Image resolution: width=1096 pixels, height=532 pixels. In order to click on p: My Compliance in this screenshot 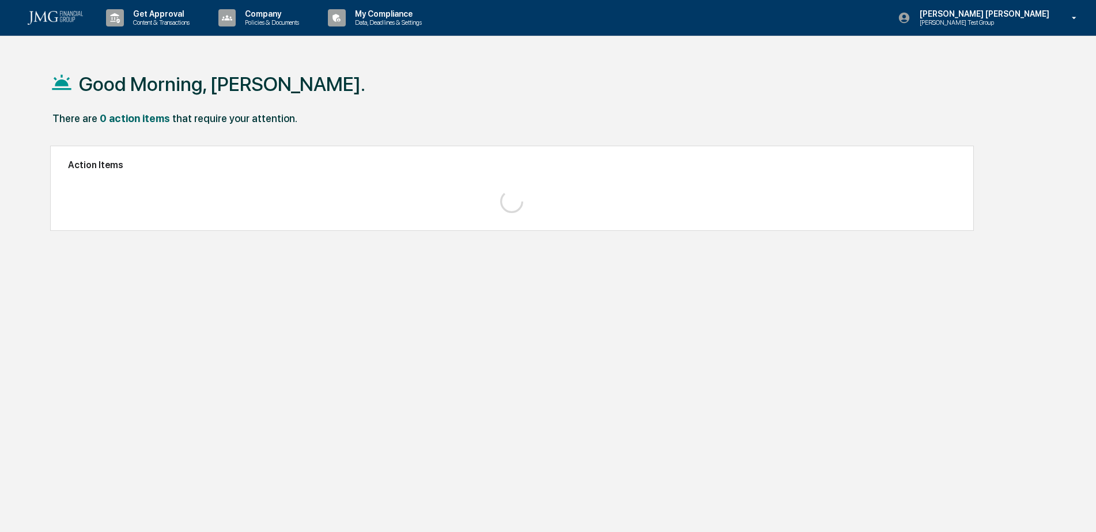, I will do `click(387, 14)`.